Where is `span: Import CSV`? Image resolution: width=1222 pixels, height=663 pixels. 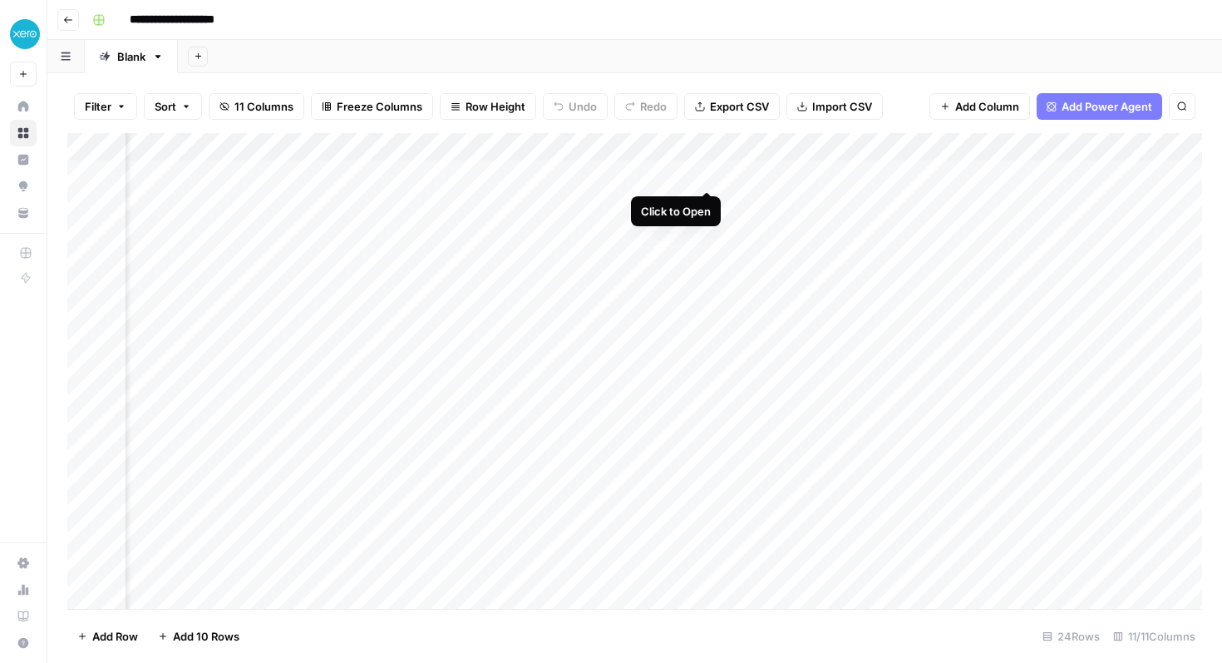
span: Import CSV is located at coordinates (842, 106).